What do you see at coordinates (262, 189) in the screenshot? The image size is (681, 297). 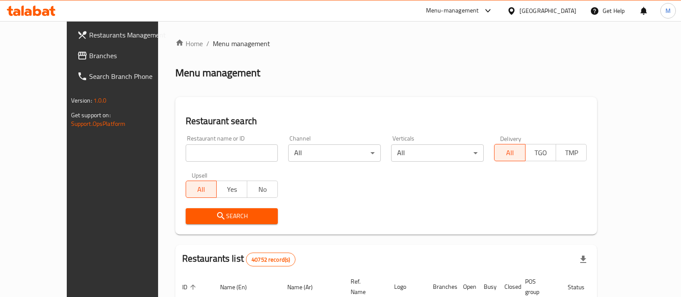 I see `button: No` at bounding box center [262, 189].